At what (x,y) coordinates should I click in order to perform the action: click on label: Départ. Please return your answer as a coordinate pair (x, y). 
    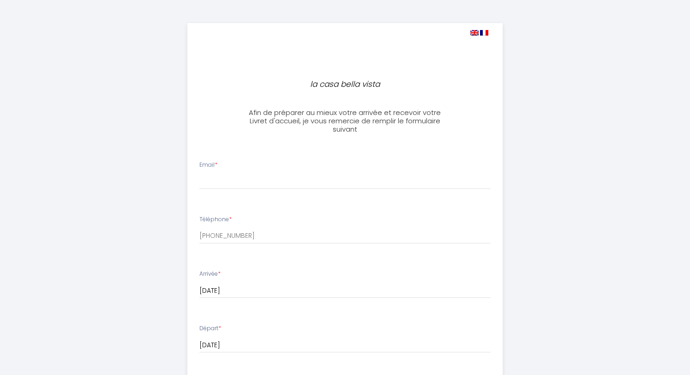
    Looking at the image, I should click on (210, 328).